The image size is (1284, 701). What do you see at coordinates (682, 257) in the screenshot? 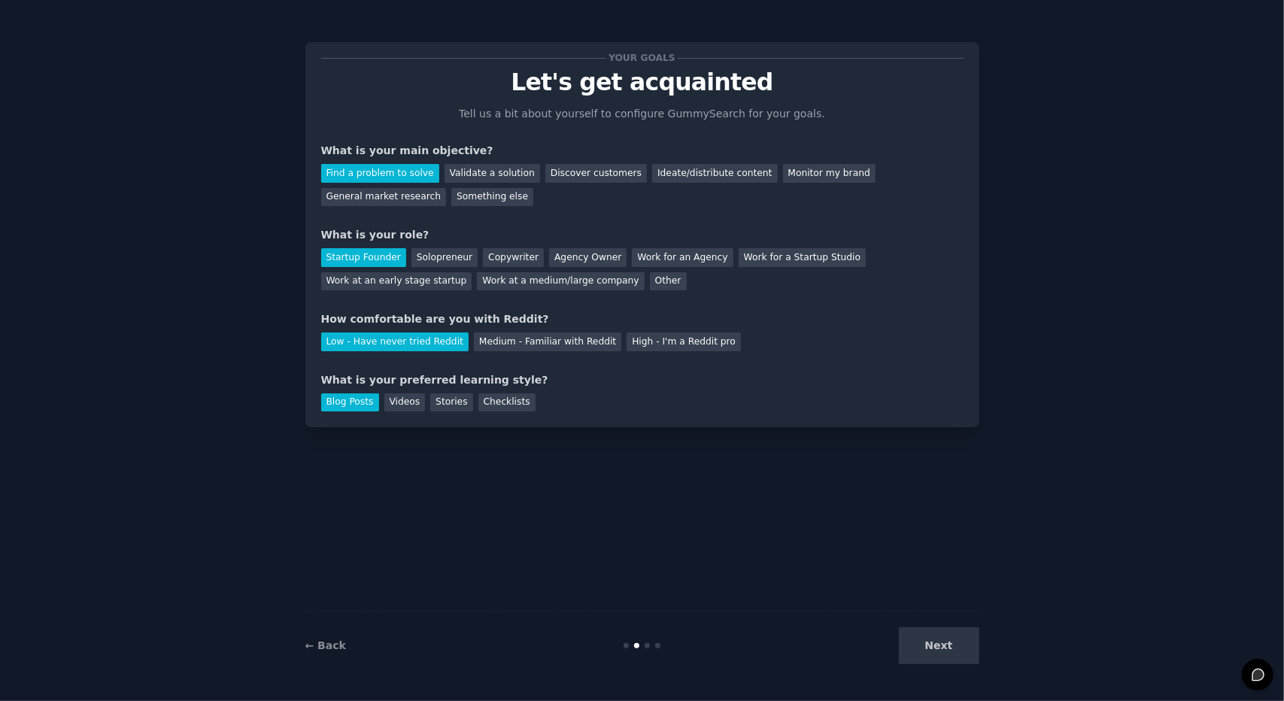
I see `div: Work for an Agency` at bounding box center [682, 257].